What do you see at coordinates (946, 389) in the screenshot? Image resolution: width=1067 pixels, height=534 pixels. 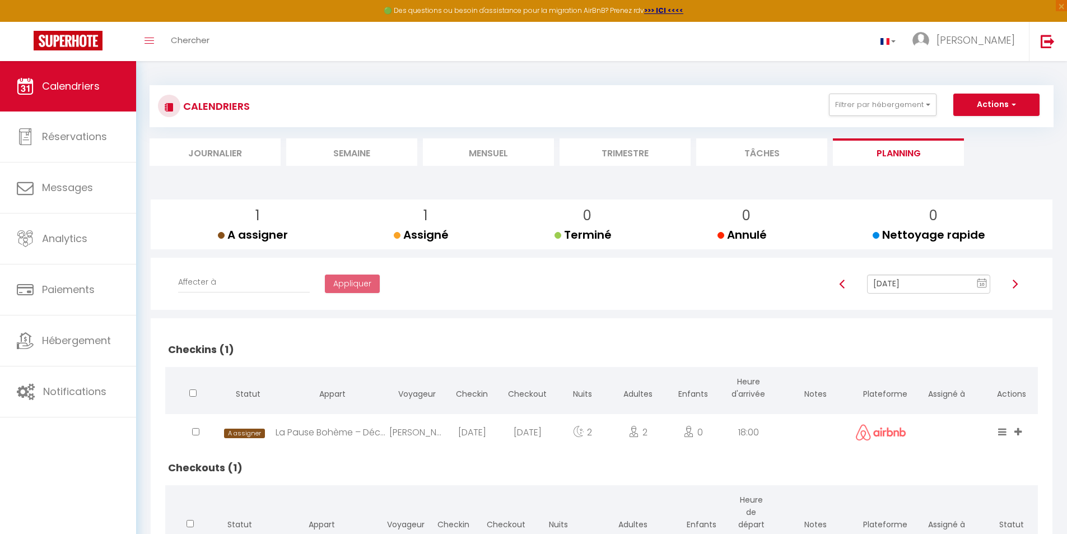 I see `th: Assigné à` at bounding box center [946, 389].